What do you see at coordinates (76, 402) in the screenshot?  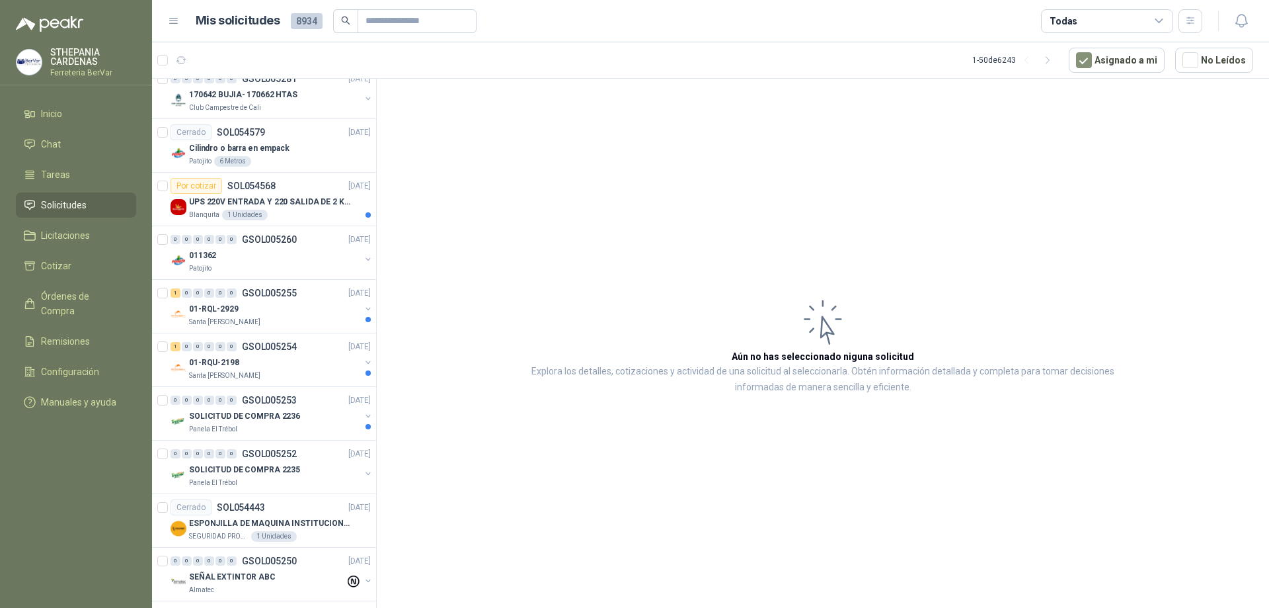 I see `a: Manuales y ayuda` at bounding box center [76, 402].